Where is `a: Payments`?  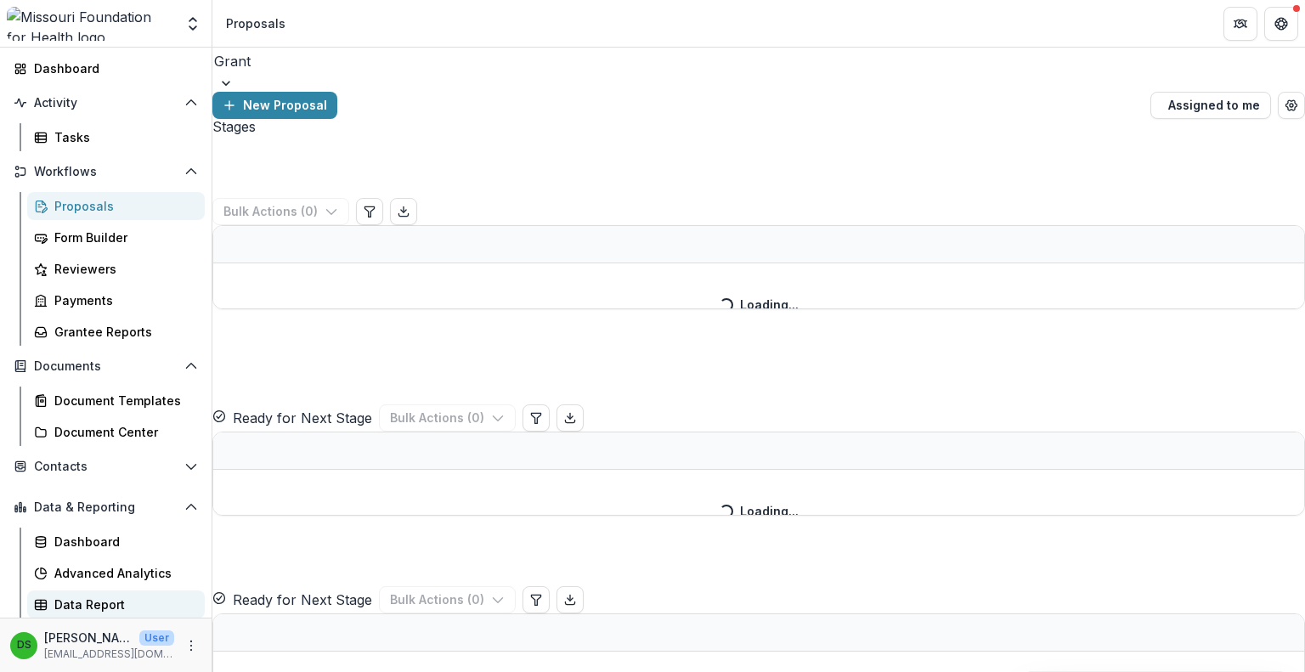
a: Payments is located at coordinates (116, 300).